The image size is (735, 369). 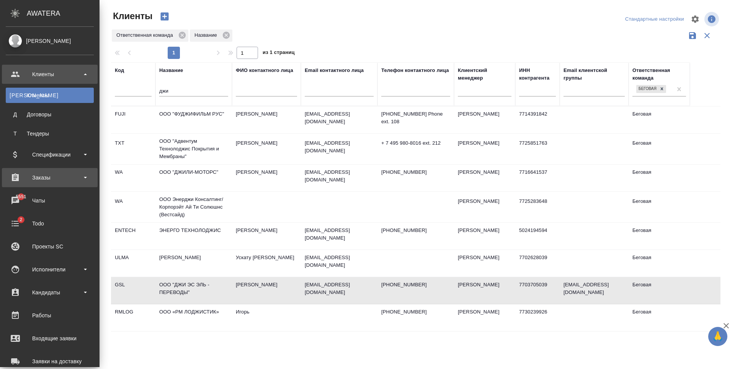 I want to click on td: 7702628039, so click(x=538, y=264).